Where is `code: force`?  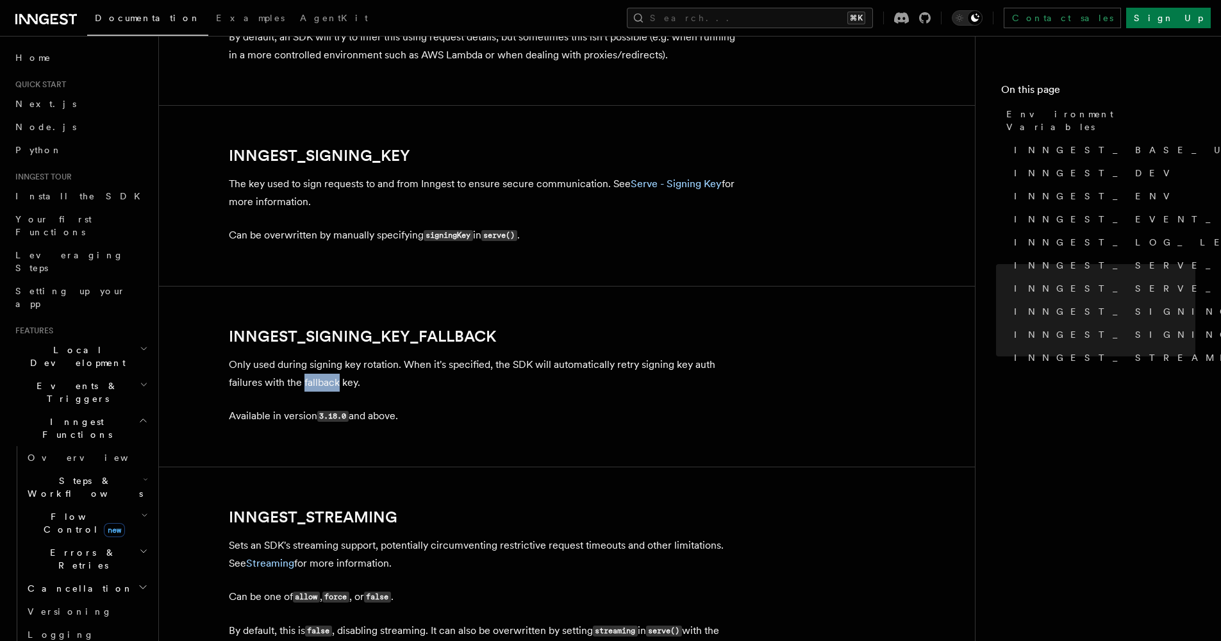 code: force is located at coordinates (336, 597).